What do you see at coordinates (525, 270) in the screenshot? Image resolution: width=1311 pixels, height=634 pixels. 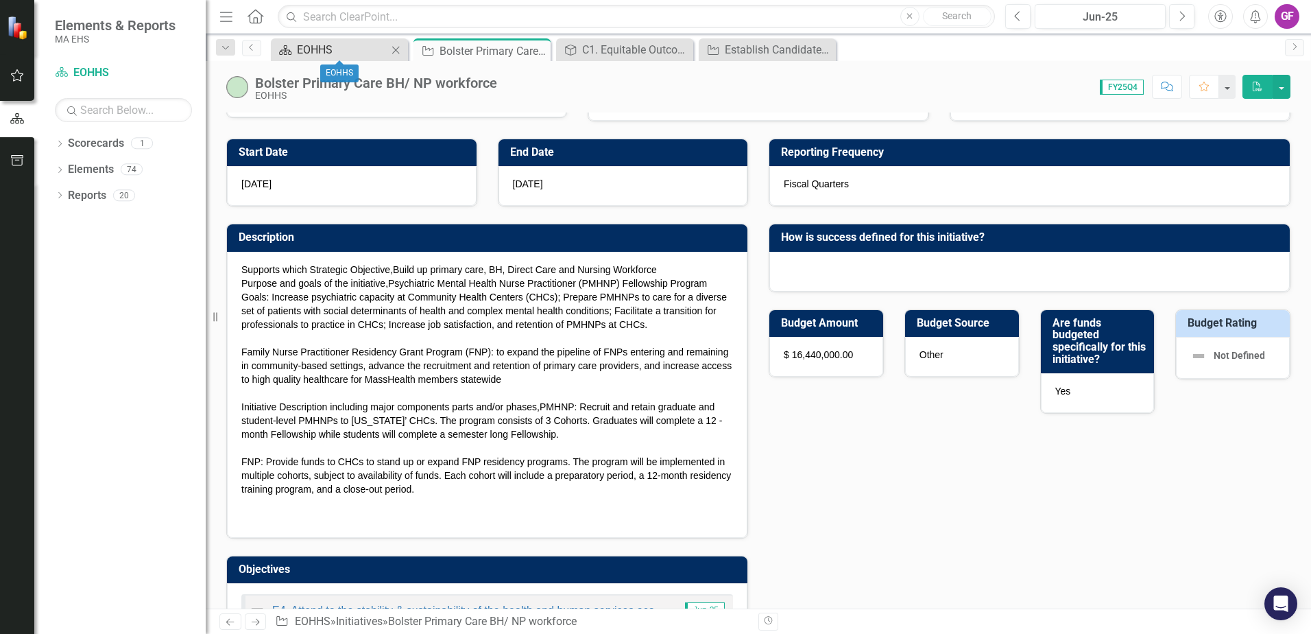 I see `span: Build up primary care, BH, Direct Care and Nursing Workforce` at bounding box center [525, 270].